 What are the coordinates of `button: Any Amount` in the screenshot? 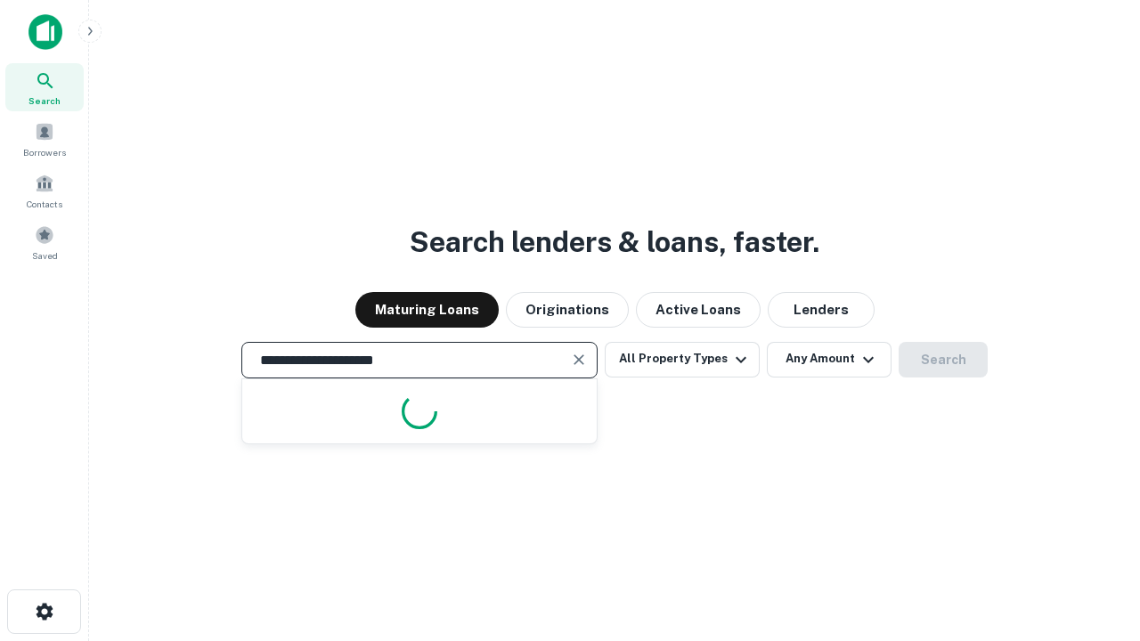 It's located at (829, 360).